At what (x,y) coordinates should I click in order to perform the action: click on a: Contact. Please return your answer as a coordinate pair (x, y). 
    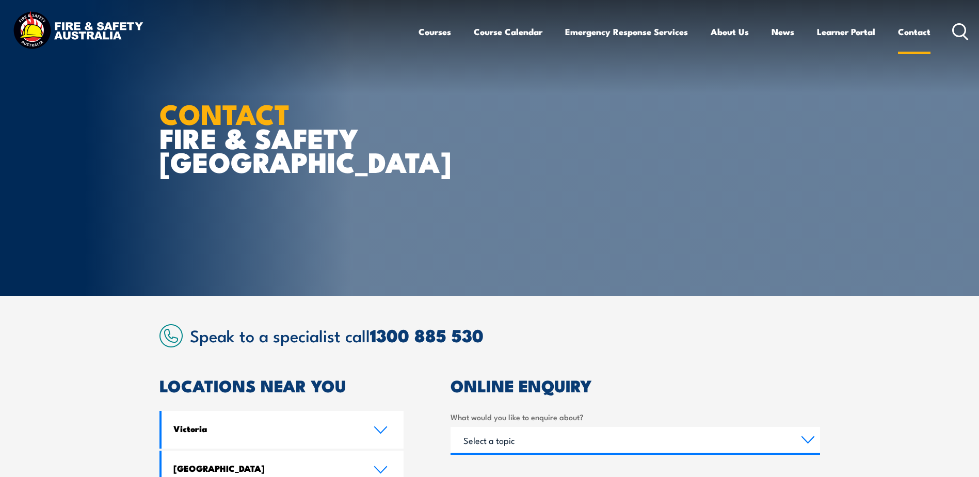
    Looking at the image, I should click on (914, 31).